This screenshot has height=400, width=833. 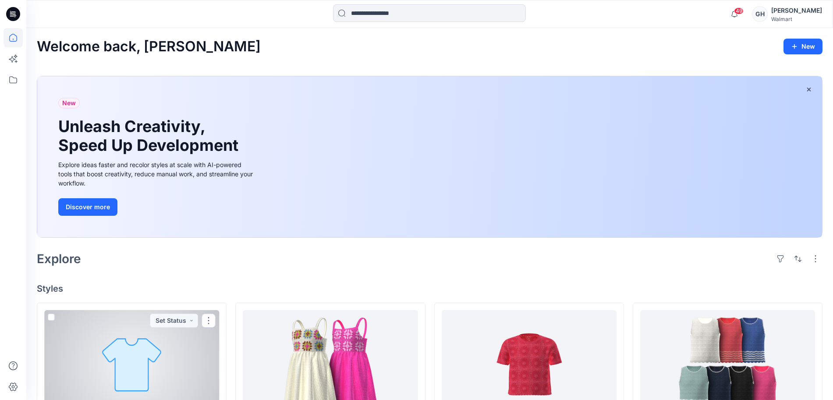 I want to click on h1: Unleash Creativity, Speed Up Development, so click(x=150, y=136).